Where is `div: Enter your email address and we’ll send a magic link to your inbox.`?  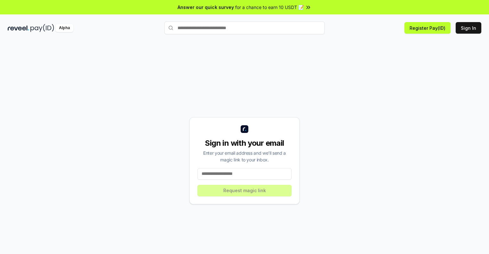 div: Enter your email address and we’ll send a magic link to your inbox. is located at coordinates (244, 156).